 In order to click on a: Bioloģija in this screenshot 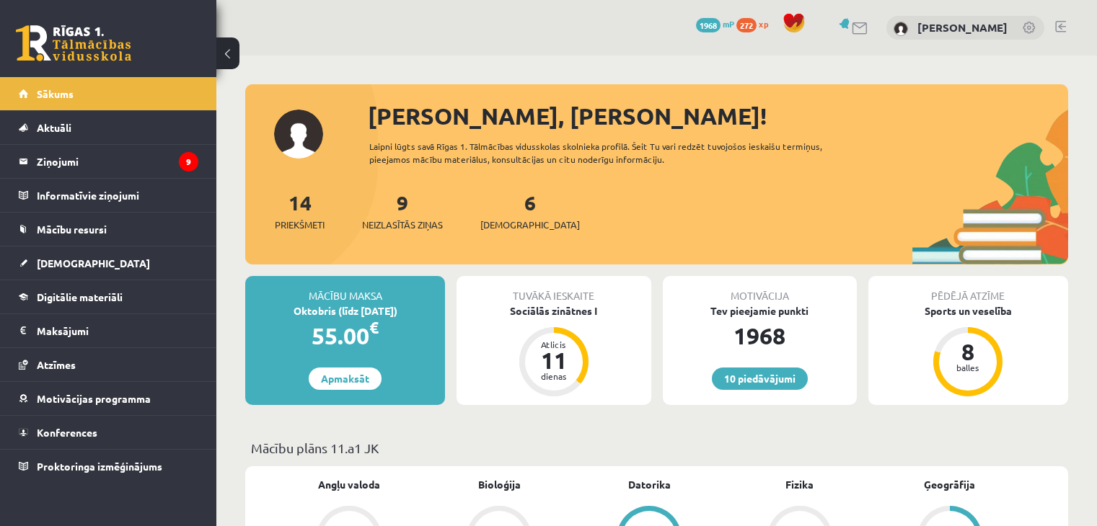, I will do `click(499, 485)`.